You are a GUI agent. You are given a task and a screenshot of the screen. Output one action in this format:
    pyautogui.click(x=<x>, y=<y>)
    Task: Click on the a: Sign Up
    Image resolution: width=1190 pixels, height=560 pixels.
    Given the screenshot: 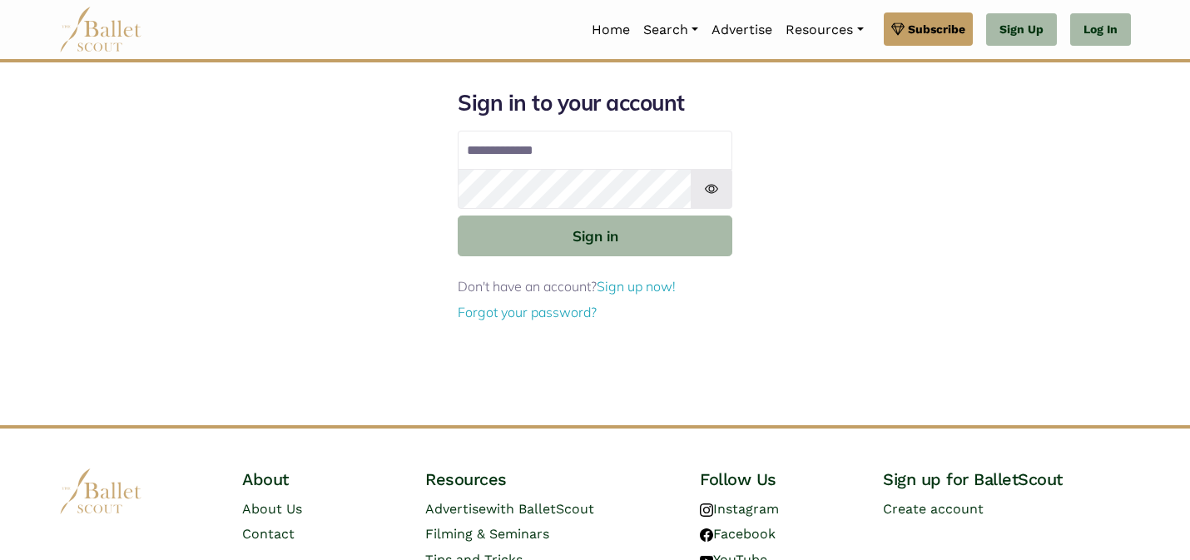 What is the action you would take?
    pyautogui.click(x=1021, y=30)
    